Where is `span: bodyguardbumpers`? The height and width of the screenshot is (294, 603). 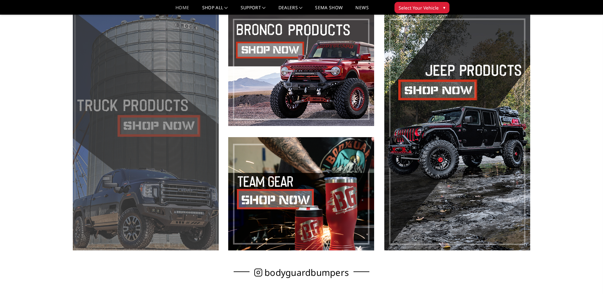
span: bodyguardbumpers is located at coordinates (307, 272).